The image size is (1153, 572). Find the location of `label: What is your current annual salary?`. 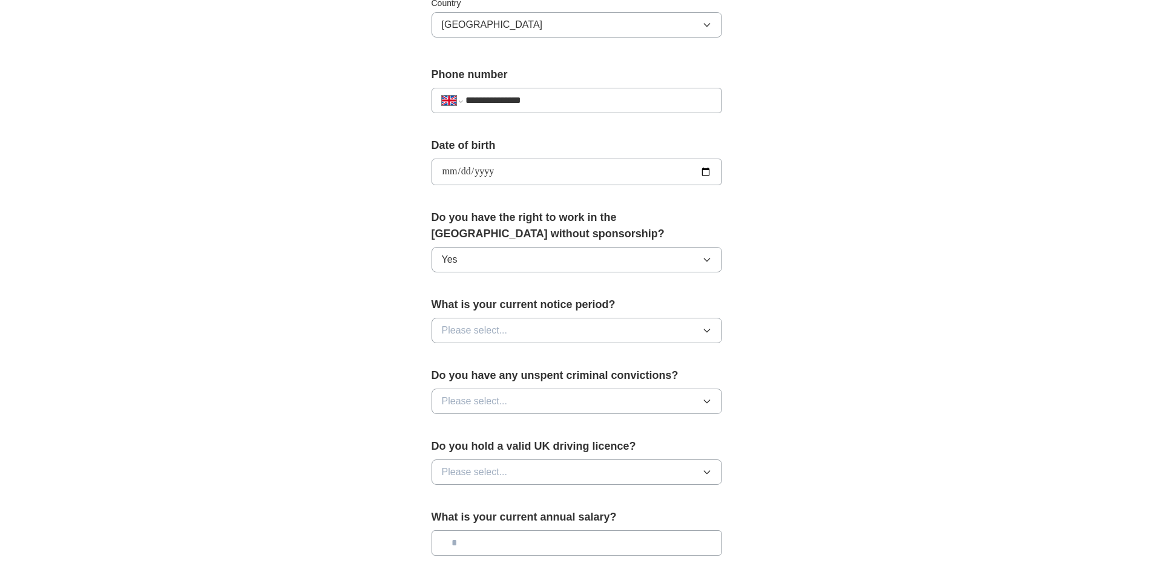

label: What is your current annual salary? is located at coordinates (577, 517).